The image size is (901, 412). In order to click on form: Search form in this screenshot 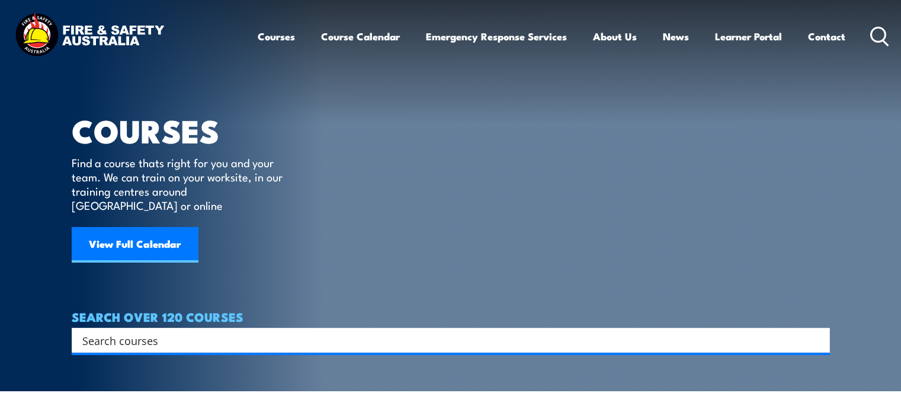, I will do `click(445, 340)`.